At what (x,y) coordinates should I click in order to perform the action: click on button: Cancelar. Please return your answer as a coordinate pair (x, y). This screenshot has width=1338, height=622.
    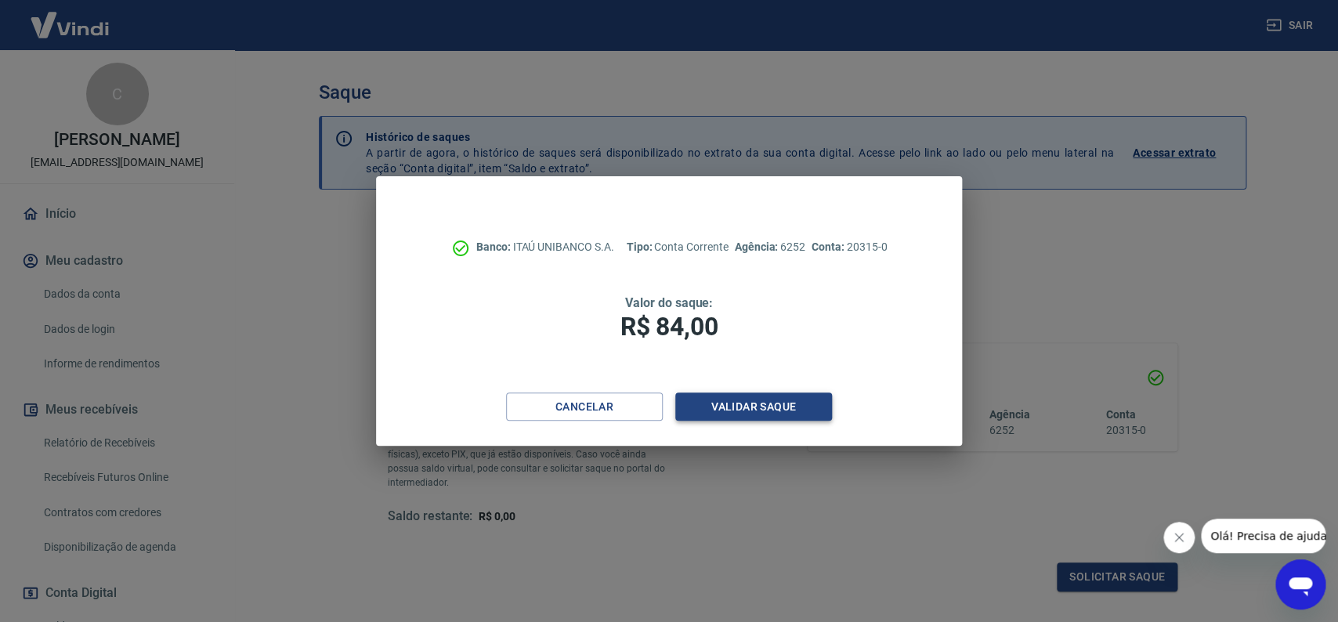
    Looking at the image, I should click on (584, 407).